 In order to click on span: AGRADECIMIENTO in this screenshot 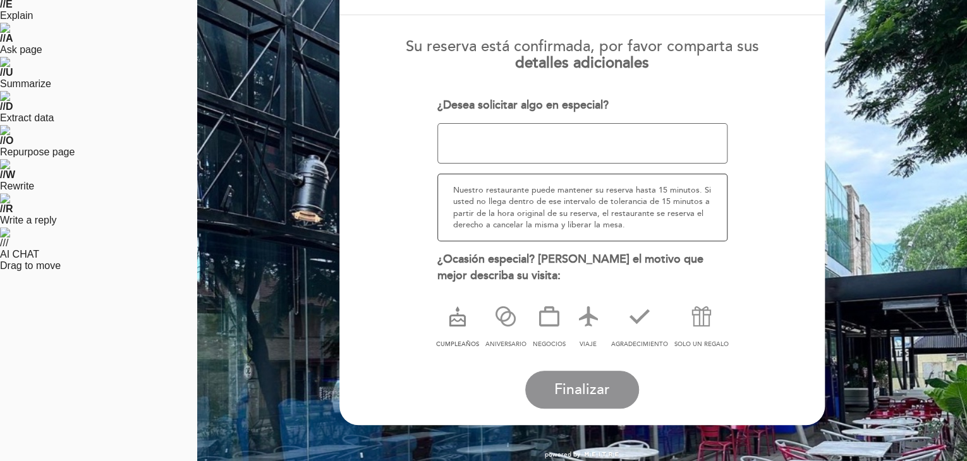, I will do `click(640, 344)`.